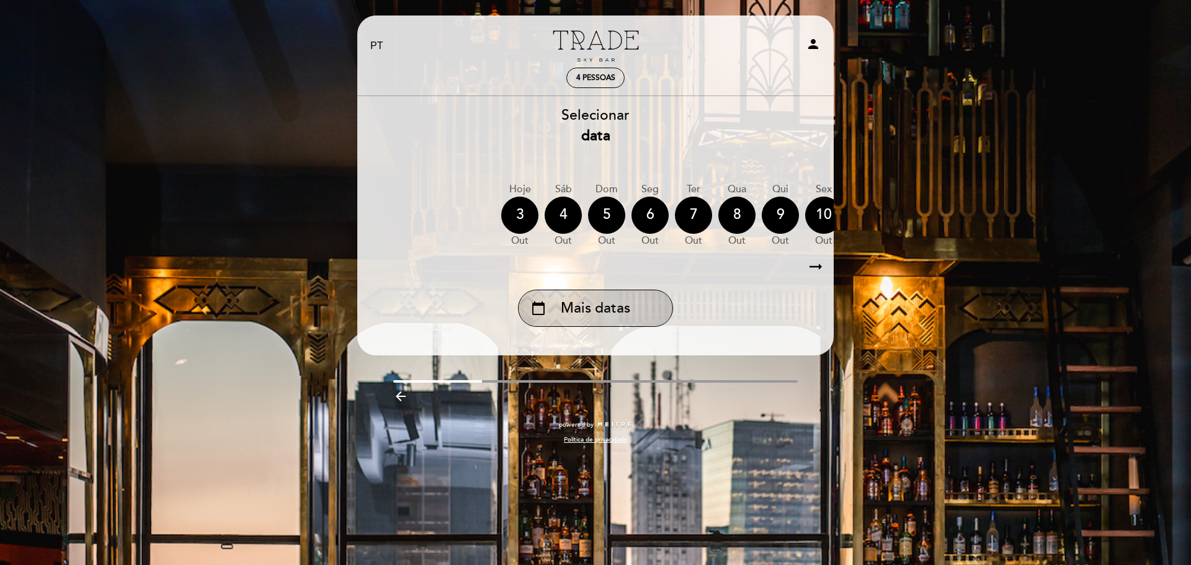 The image size is (1191, 565). Describe the element at coordinates (596, 126) in the screenshot. I see `div: Selecionar` at that location.